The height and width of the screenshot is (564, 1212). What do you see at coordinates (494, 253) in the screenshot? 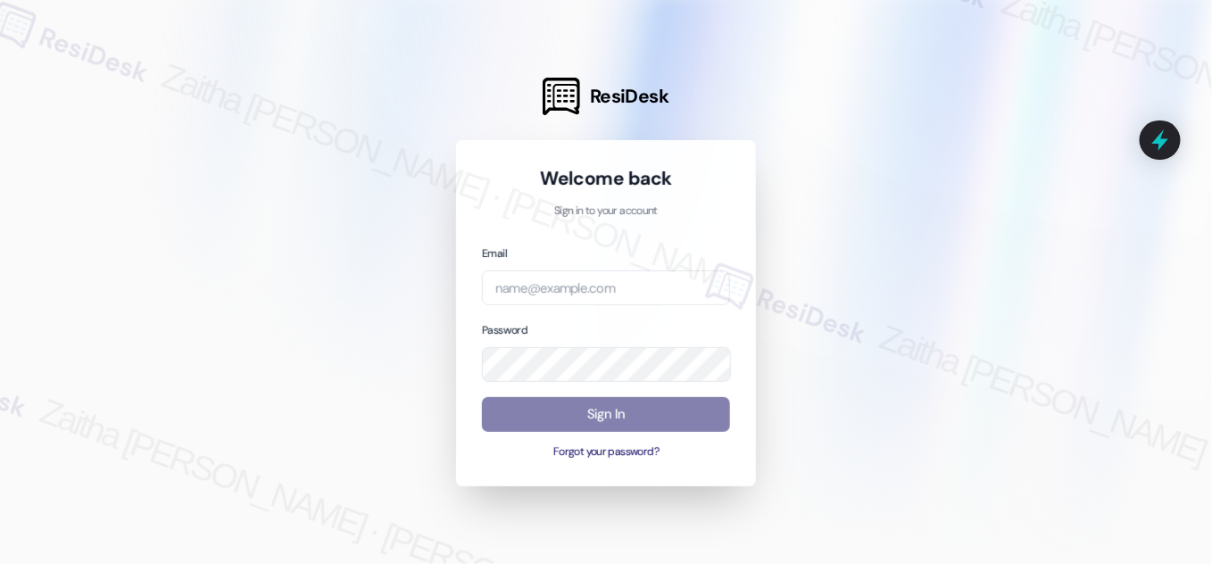
I see `label: Email` at bounding box center [494, 253].